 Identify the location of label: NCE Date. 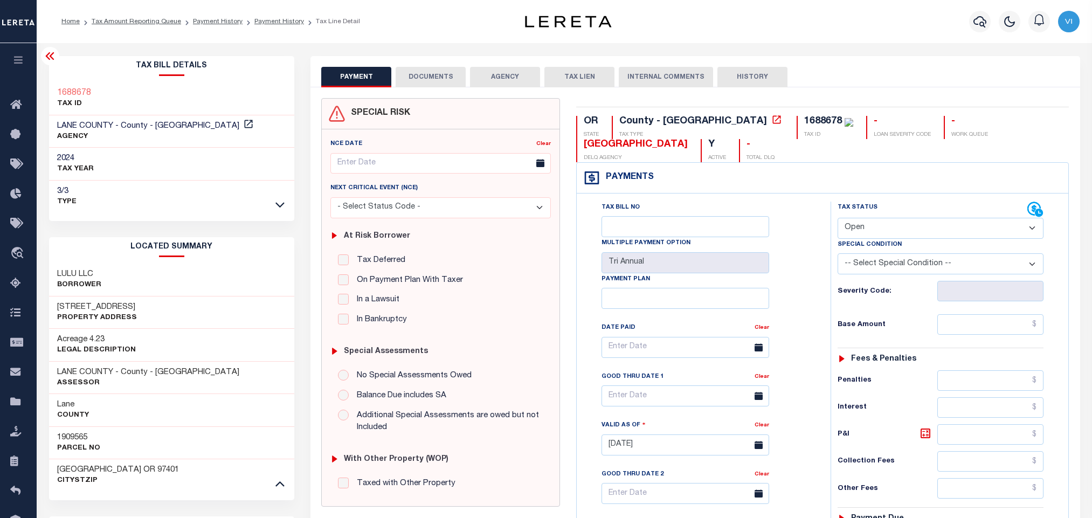
(346, 144).